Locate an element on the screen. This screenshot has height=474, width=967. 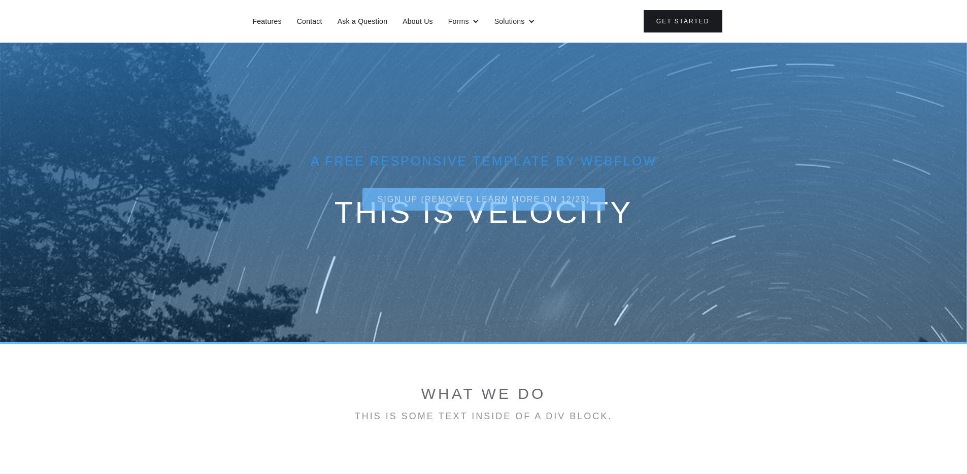
div: A free reSPonsive template by webflow is located at coordinates (484, 161).